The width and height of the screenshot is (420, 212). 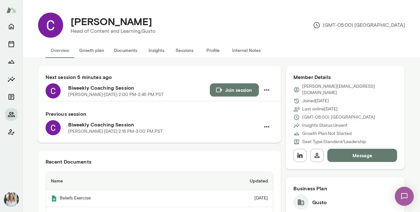 I want to click on button: Home, so click(x=11, y=26).